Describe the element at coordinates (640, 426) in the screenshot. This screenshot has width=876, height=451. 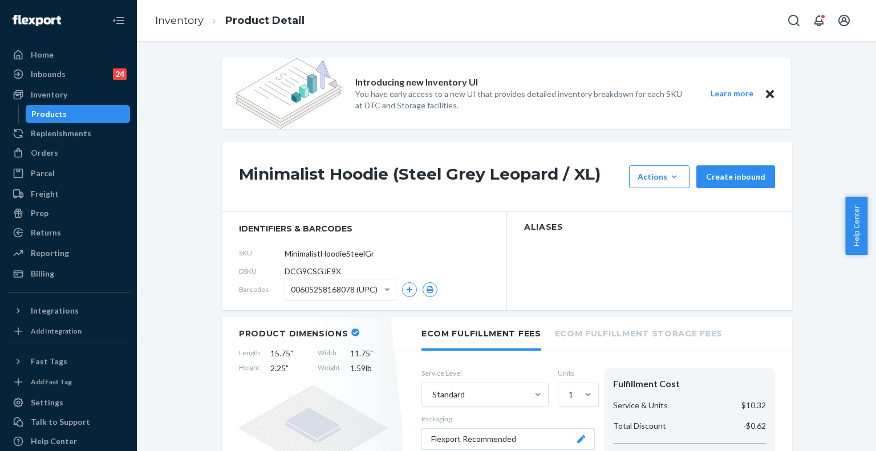
I see `p: Total Discount` at that location.